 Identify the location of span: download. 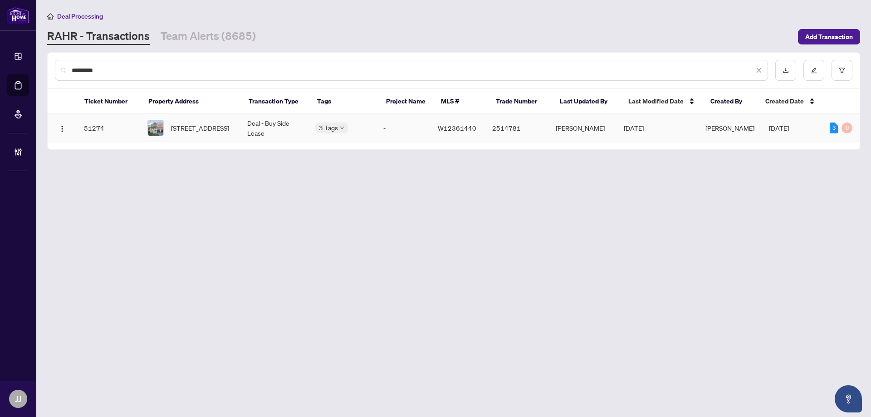
(786, 70).